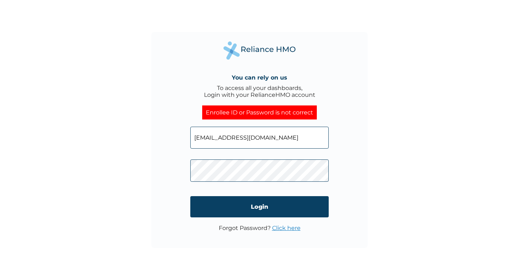 This screenshot has width=519, height=280. I want to click on p: Forgot Password?, so click(259, 228).